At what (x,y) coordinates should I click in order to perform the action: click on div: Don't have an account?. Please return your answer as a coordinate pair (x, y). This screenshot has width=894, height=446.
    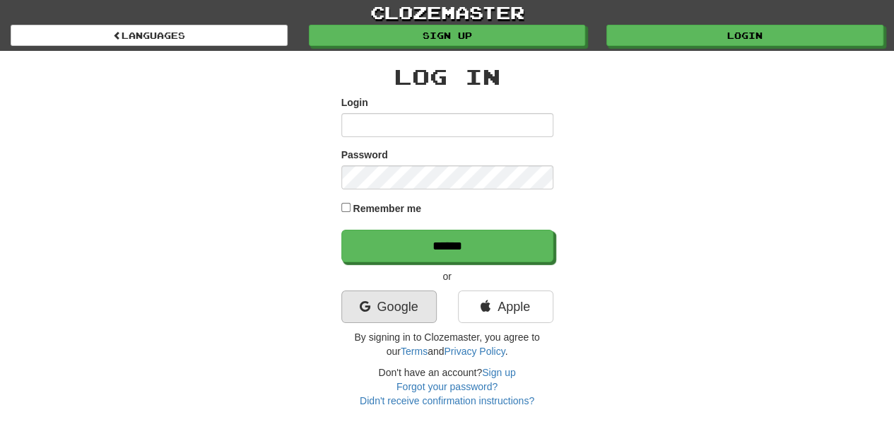
    Looking at the image, I should click on (447, 386).